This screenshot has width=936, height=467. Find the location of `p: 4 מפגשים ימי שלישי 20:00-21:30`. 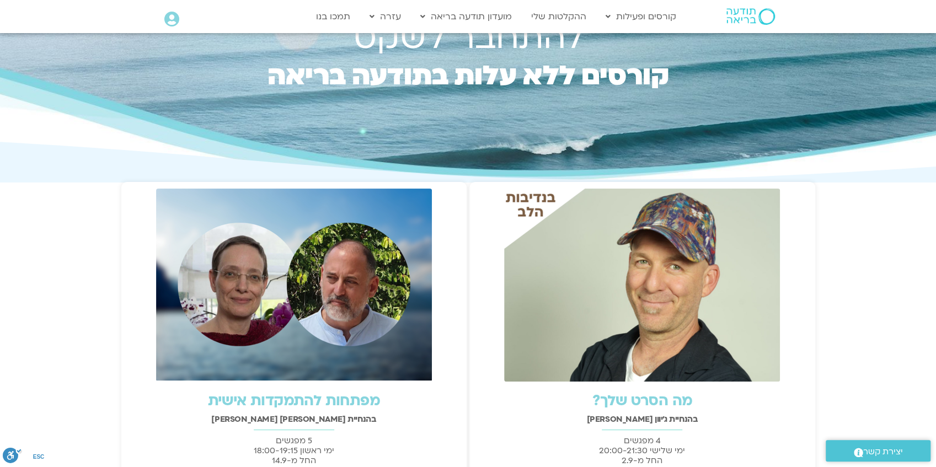

p: 4 מפגשים ימי שלישי 20:00-21:30 is located at coordinates (642, 451).